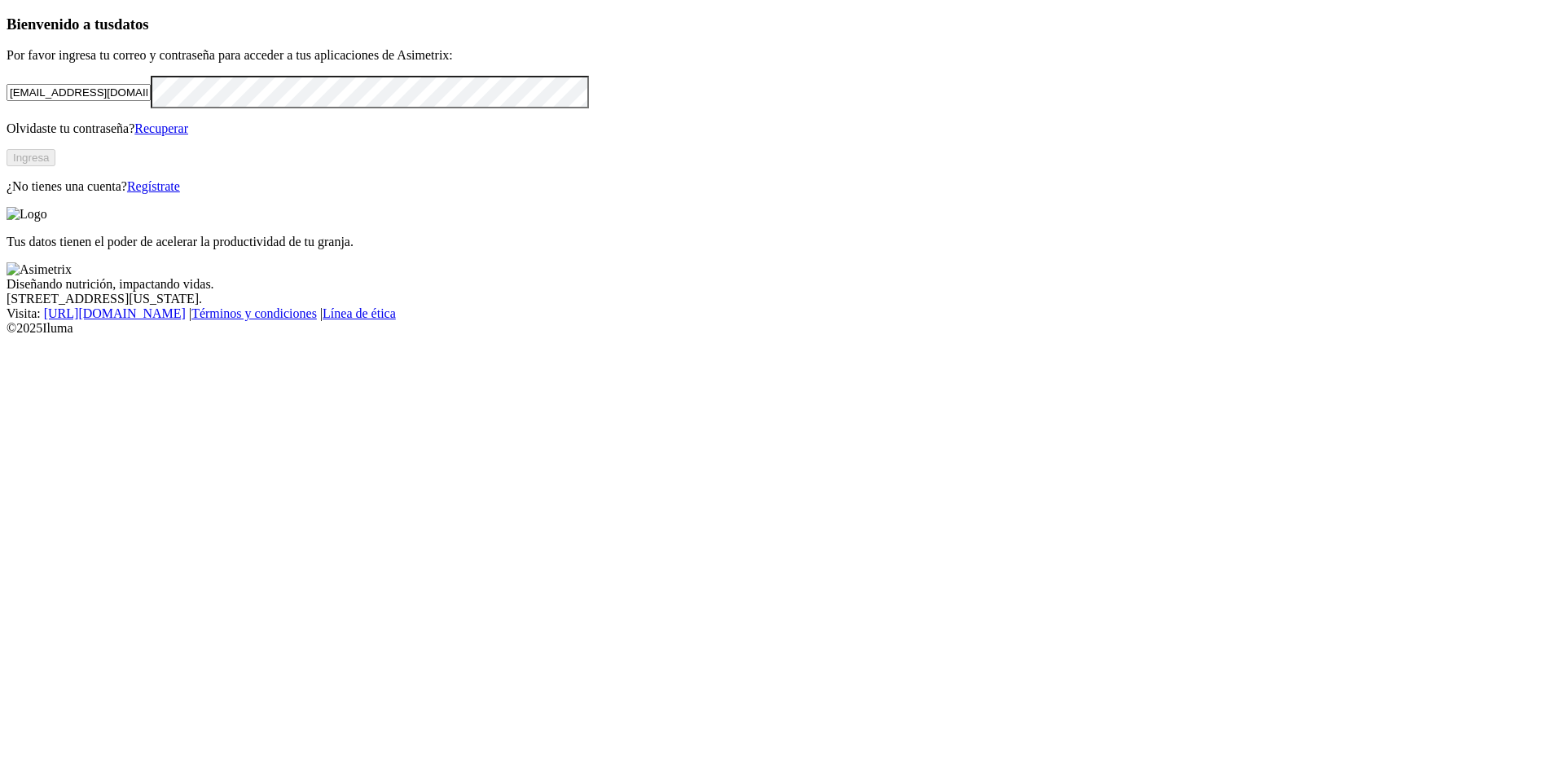 This screenshot has height=770, width=1564. I want to click on img: Logo, so click(27, 214).